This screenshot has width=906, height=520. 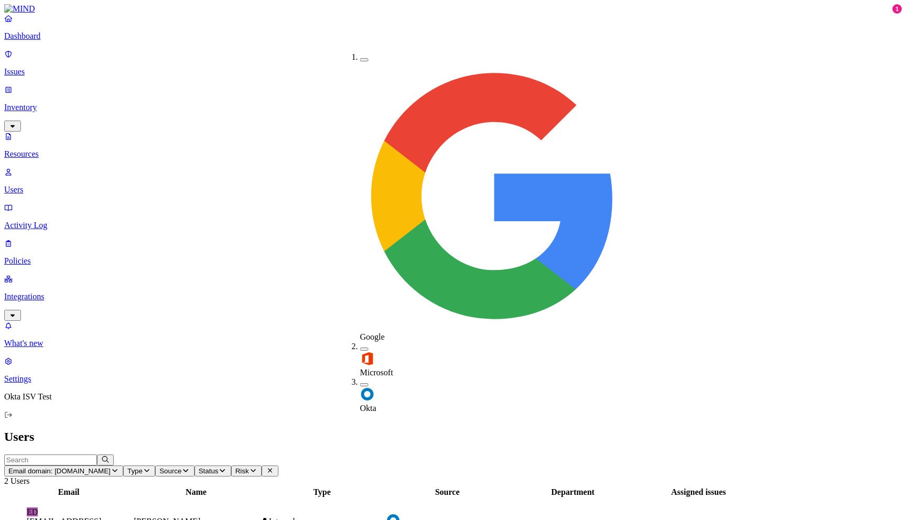 I want to click on div: Assigned issues, so click(x=699, y=493).